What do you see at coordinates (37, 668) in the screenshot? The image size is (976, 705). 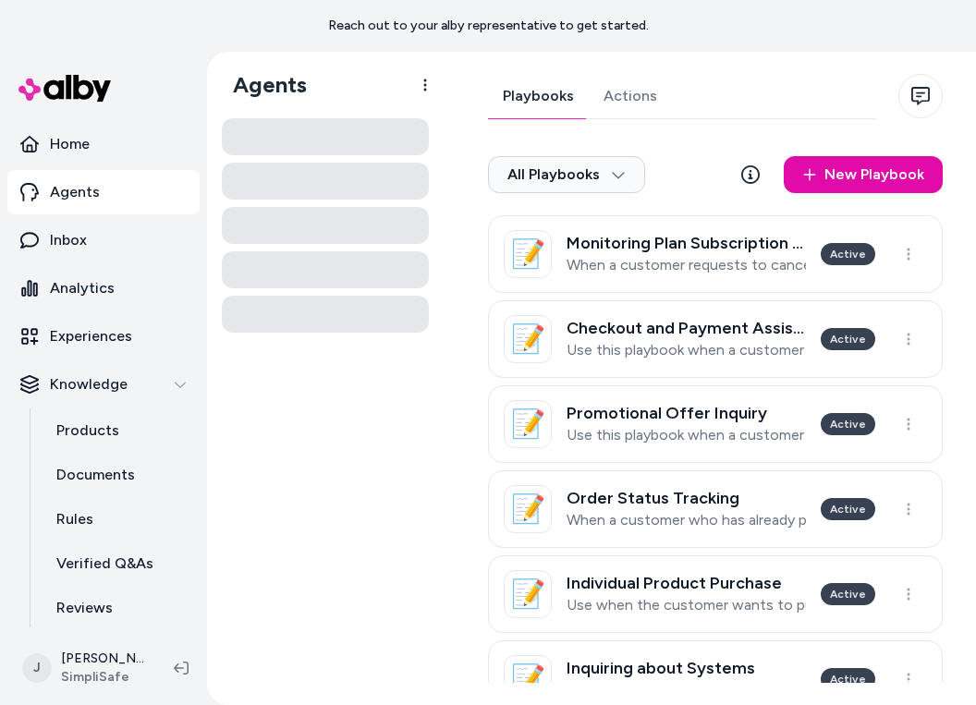 I see `span: J` at bounding box center [37, 668].